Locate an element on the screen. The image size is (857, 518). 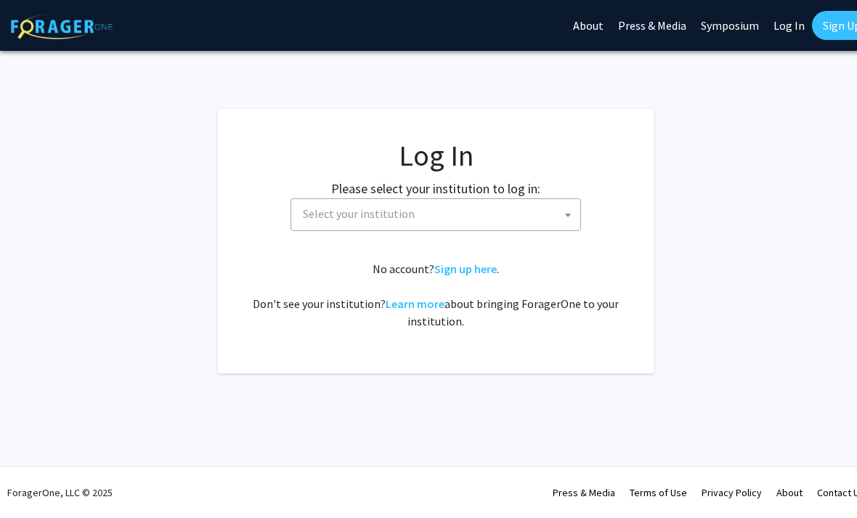
a: Terms of Use is located at coordinates (658, 492).